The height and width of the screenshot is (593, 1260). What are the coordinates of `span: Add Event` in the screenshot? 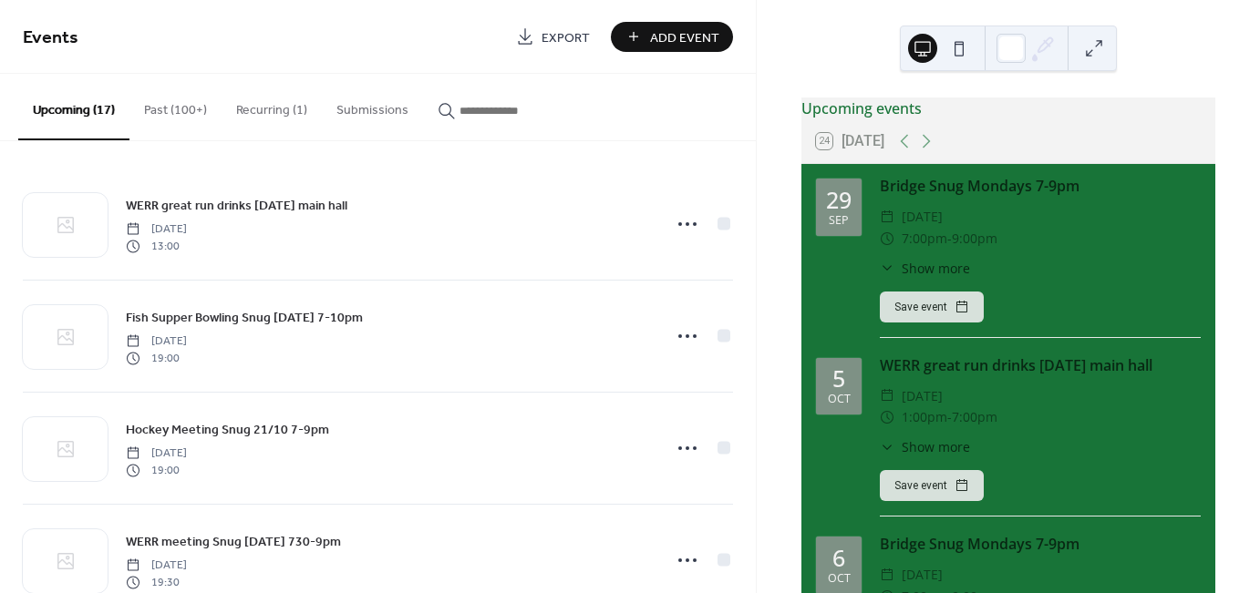 It's located at (685, 37).